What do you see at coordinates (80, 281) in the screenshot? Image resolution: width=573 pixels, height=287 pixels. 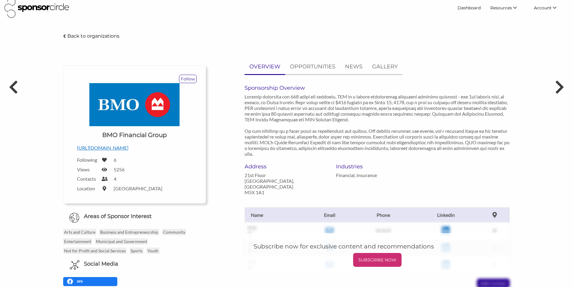 I see `p: 38%` at bounding box center [80, 281].